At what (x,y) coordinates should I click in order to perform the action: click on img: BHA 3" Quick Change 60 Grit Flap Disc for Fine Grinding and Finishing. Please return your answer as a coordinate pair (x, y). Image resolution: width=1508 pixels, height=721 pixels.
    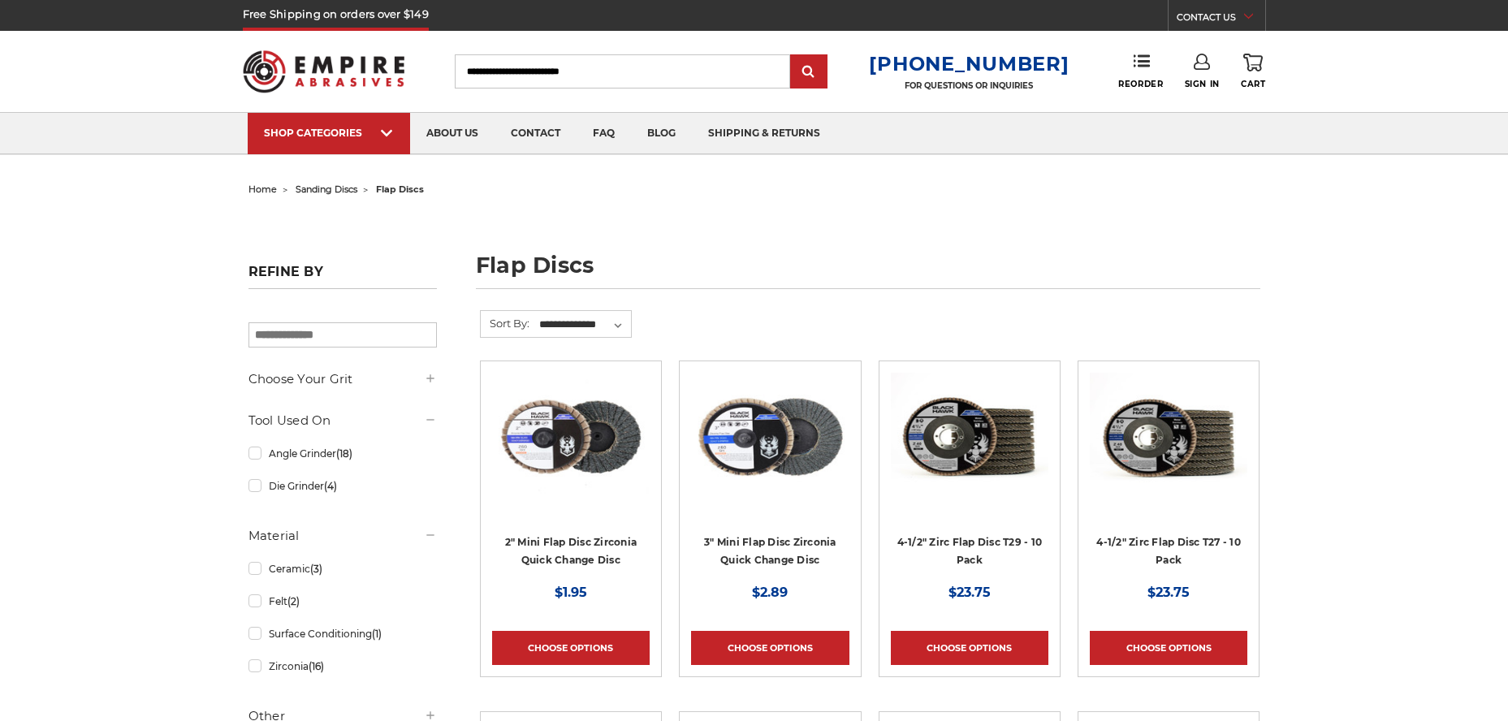
    Looking at the image, I should click on (770, 438).